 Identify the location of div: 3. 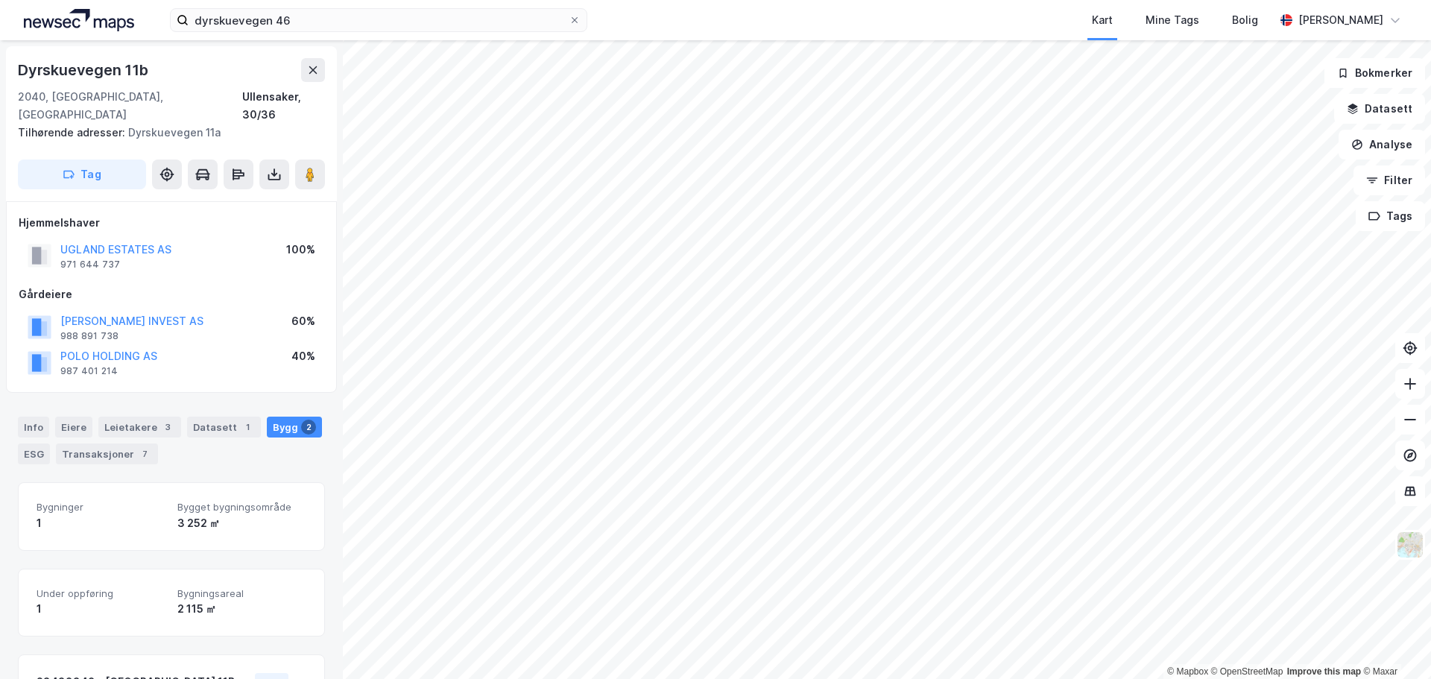
(168, 427).